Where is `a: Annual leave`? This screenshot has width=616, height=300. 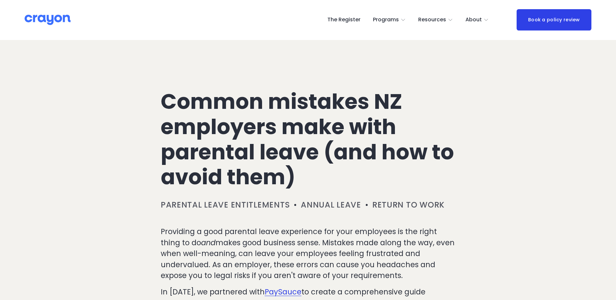 a: Annual leave is located at coordinates (331, 205).